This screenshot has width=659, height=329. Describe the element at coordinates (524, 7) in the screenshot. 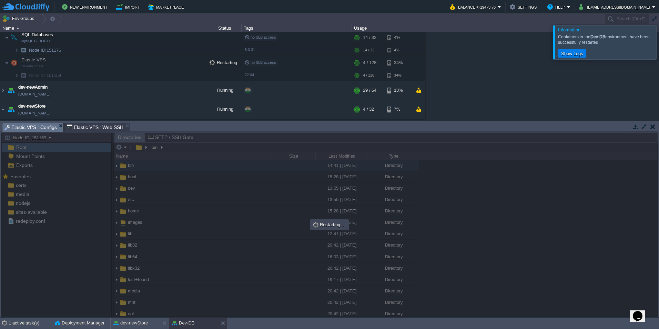

I see `button: Settings` at that location.